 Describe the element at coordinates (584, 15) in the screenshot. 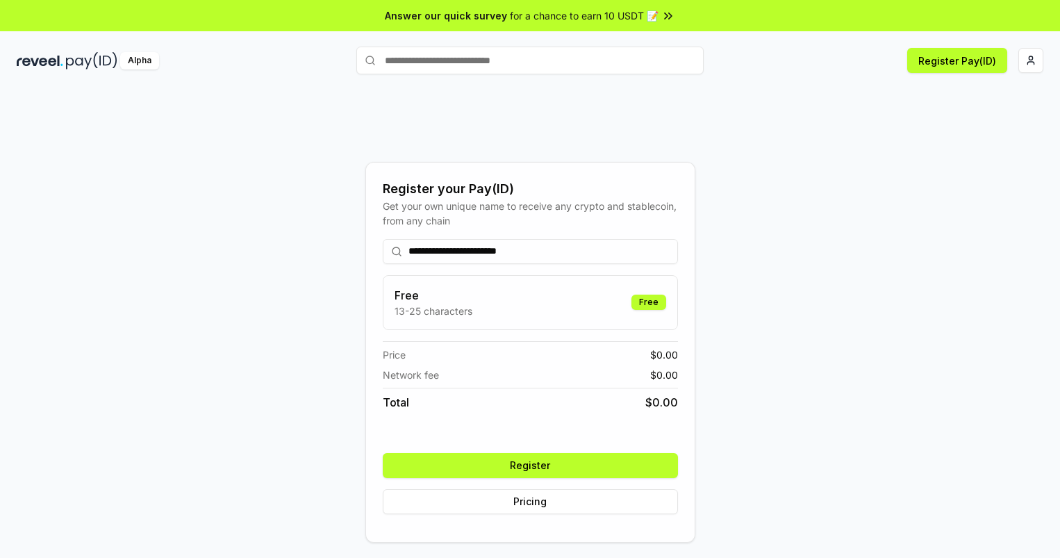

I see `span: for a chance to earn 10 USDT 📝` at that location.